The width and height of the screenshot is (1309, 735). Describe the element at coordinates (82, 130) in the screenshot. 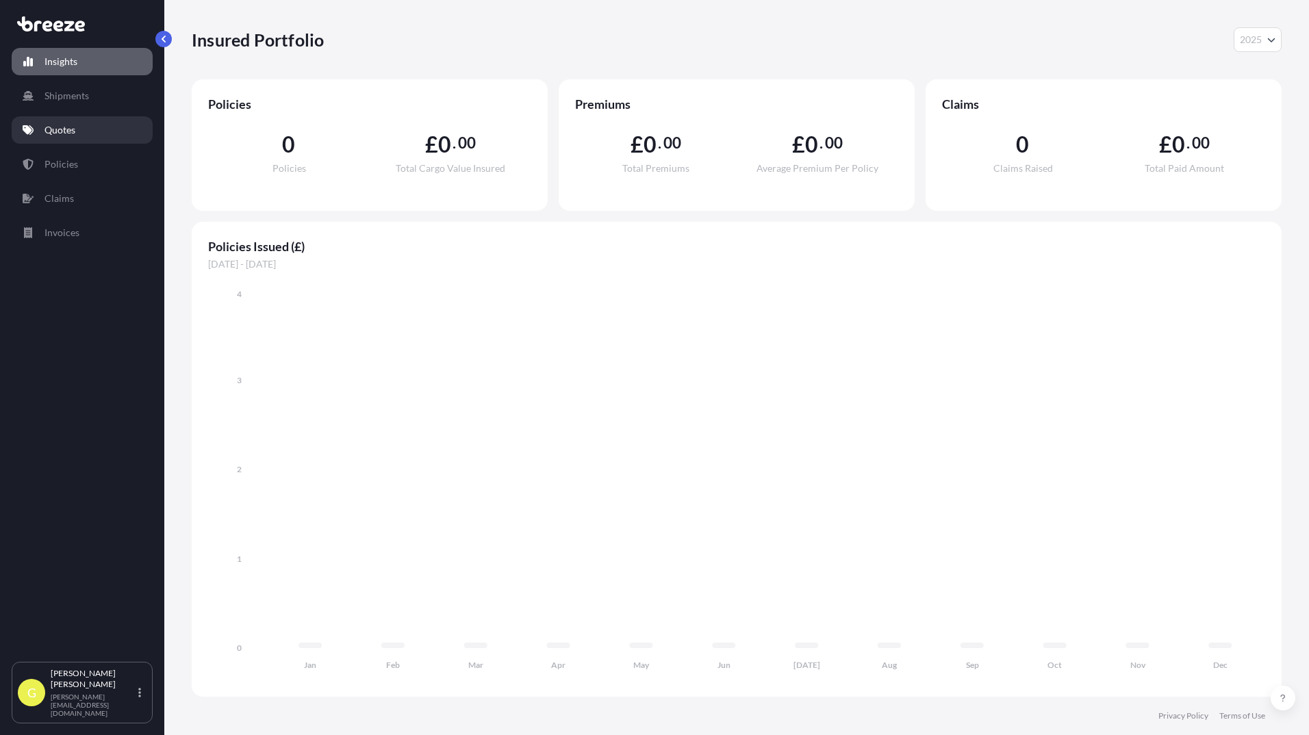

I see `a: Quotes` at that location.